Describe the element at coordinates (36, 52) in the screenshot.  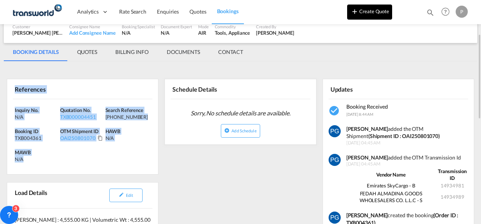
I see `md-tab-item: BOOKING DETAILS` at that location.